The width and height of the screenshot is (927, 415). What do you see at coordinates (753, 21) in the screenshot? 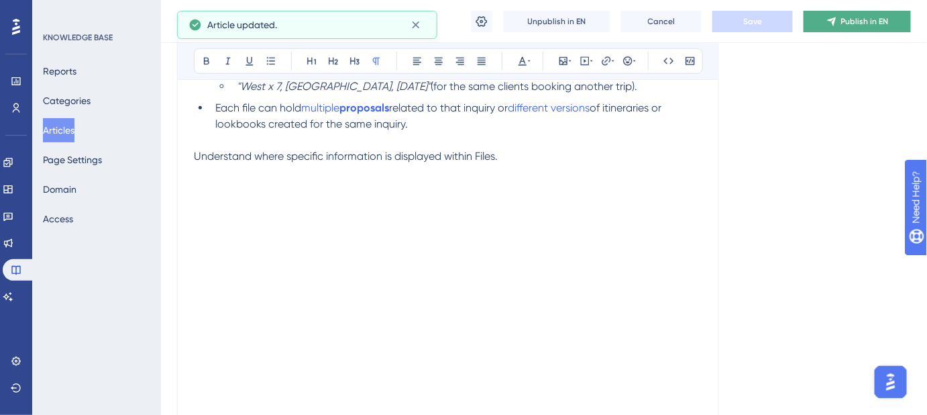
I see `button: Save` at bounding box center [753, 21].